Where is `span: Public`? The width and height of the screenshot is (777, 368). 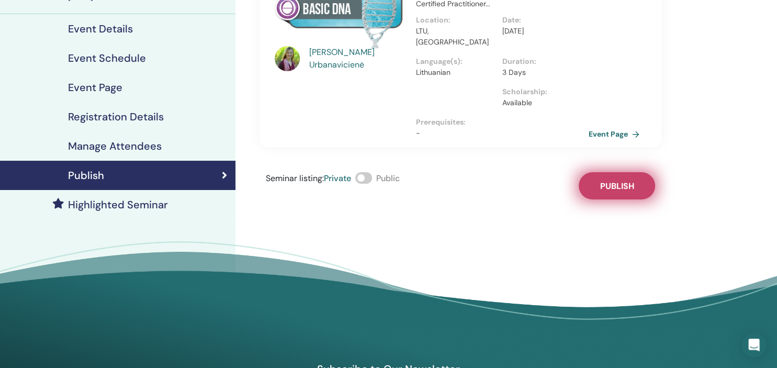 span: Public is located at coordinates (388, 178).